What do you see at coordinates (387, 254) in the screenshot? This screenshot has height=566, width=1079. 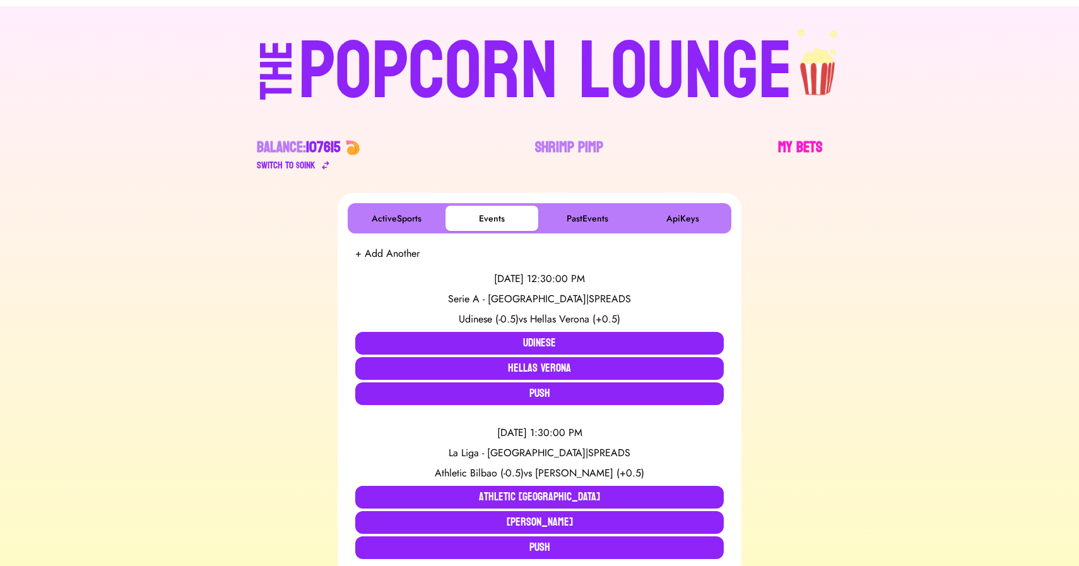 I see `button: + Add Another` at bounding box center [387, 254].